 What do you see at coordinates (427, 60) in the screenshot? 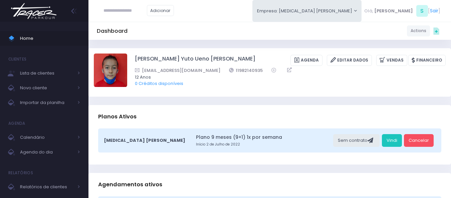
I see `a: Financeiro` at bounding box center [427, 60].